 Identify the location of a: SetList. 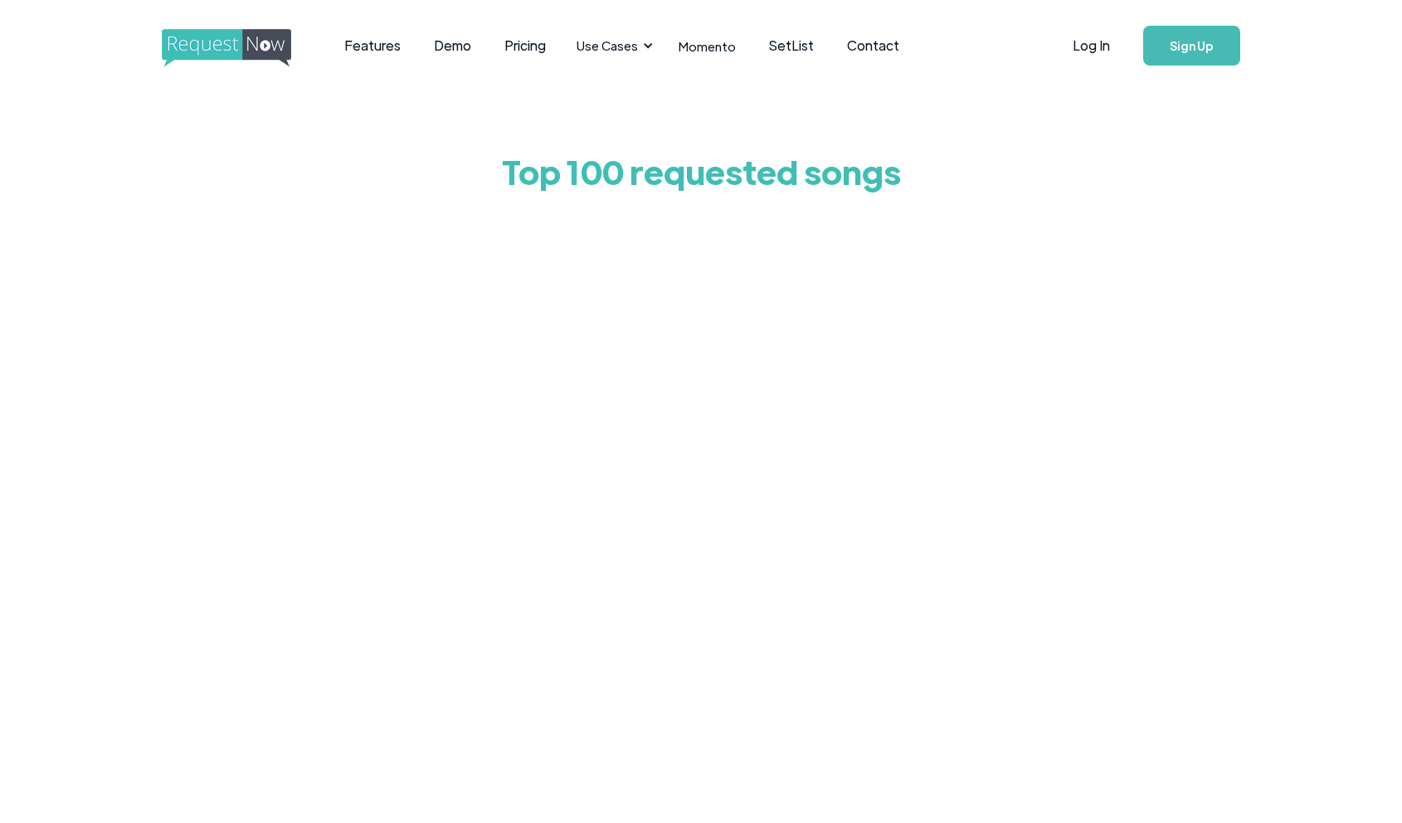
(791, 46).